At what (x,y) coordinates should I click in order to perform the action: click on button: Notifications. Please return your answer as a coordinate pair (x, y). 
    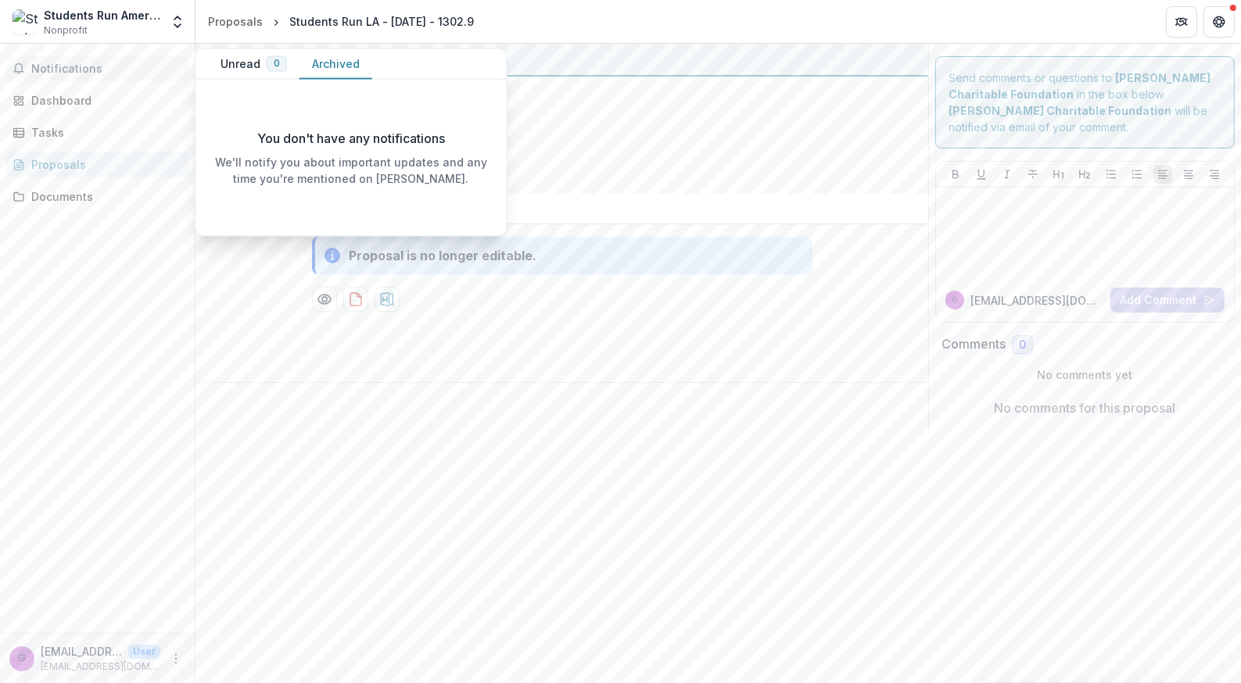
    Looking at the image, I should click on (97, 69).